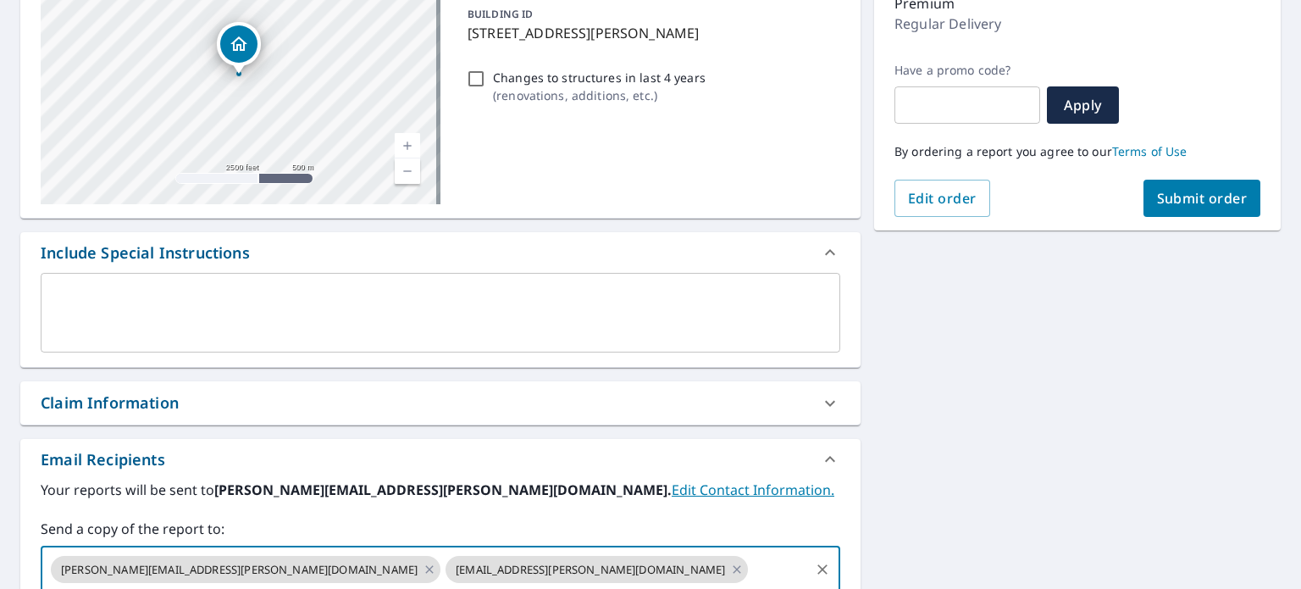 Image resolution: width=1301 pixels, height=589 pixels. Describe the element at coordinates (239, 48) in the screenshot. I see `div: Dropped pin, building 1, Residential property, 11863 Bayless St Moreno Valley, CA 92557` at that location.